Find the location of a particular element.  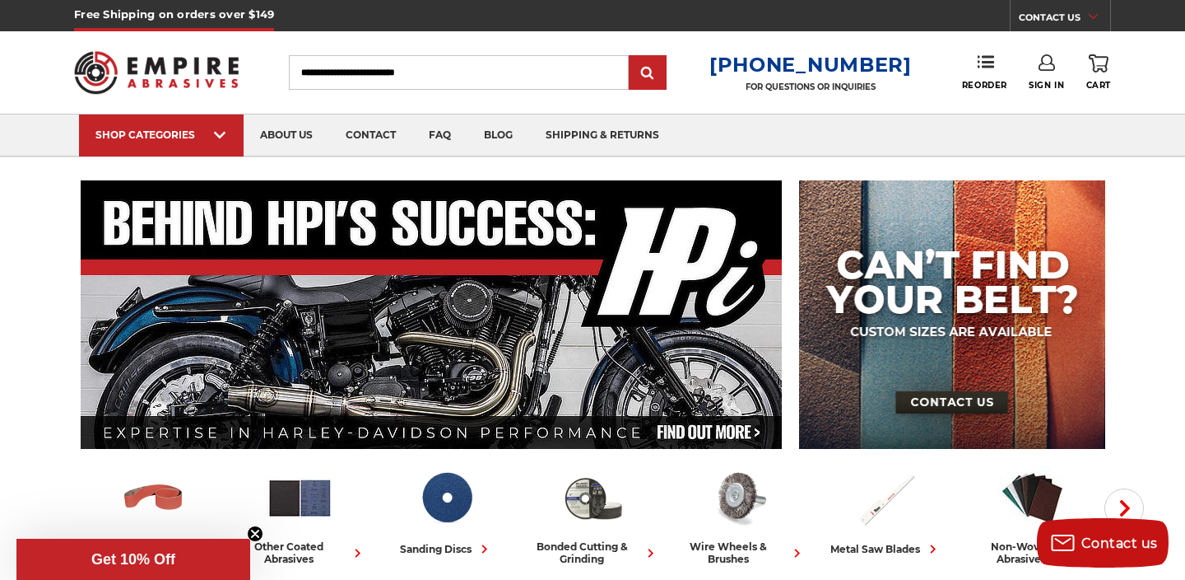

div: other coated abrasives is located at coordinates (300, 552).